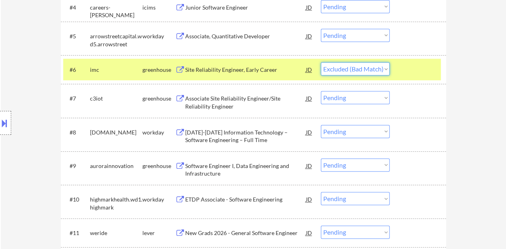 The width and height of the screenshot is (506, 249). Describe the element at coordinates (76, 8) in the screenshot. I see `div: #4` at that location.